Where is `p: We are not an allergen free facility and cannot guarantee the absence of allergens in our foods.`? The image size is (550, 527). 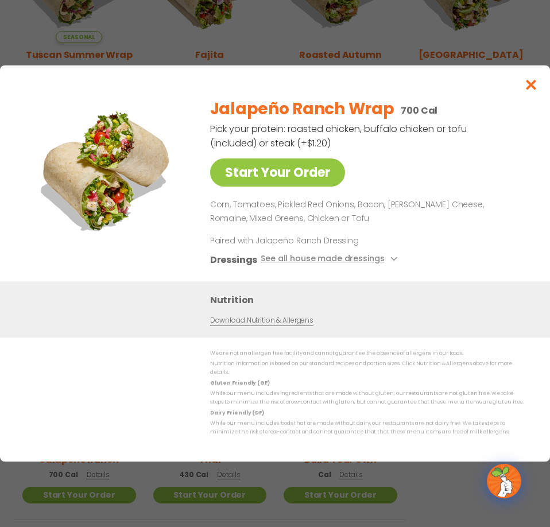
p: We are not an allergen free facility and cannot guarantee the absence of allergens in our foods. is located at coordinates (369, 353).